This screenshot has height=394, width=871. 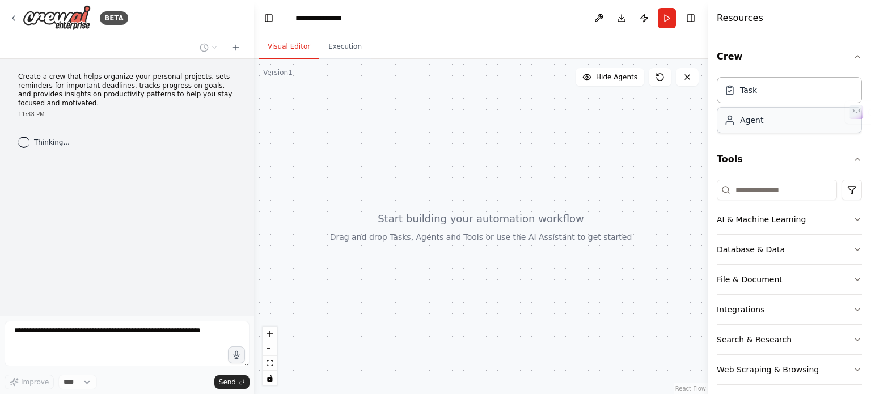 What do you see at coordinates (270, 349) in the screenshot?
I see `button: zoom out` at bounding box center [270, 349].